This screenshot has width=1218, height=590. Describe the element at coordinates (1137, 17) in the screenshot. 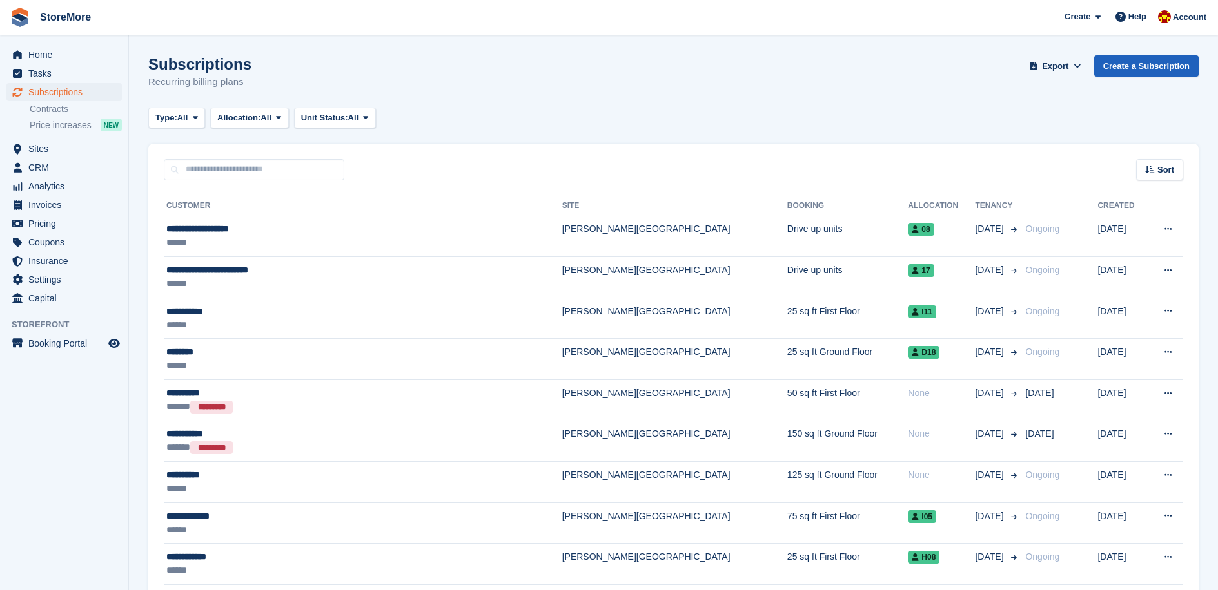

I see `span: Help` at that location.